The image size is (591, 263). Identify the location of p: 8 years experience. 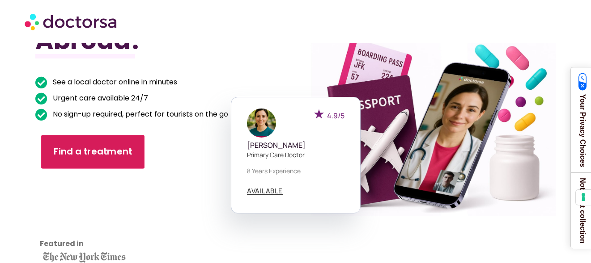
(296, 171).